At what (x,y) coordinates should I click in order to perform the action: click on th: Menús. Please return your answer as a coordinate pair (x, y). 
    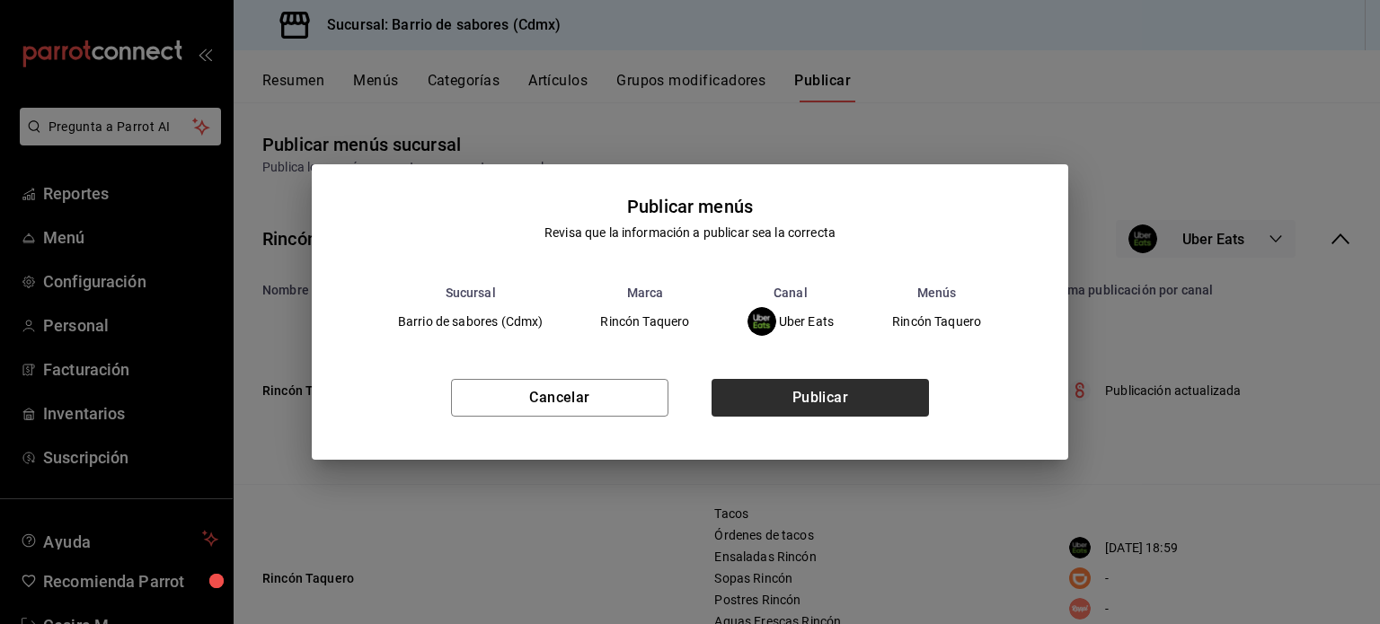
    Looking at the image, I should click on (936, 293).